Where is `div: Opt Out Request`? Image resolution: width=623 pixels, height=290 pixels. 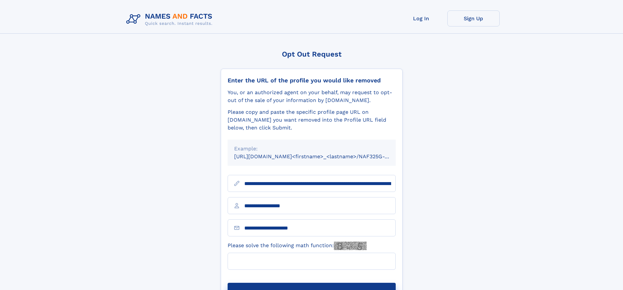
div: Opt Out Request is located at coordinates (312, 54).